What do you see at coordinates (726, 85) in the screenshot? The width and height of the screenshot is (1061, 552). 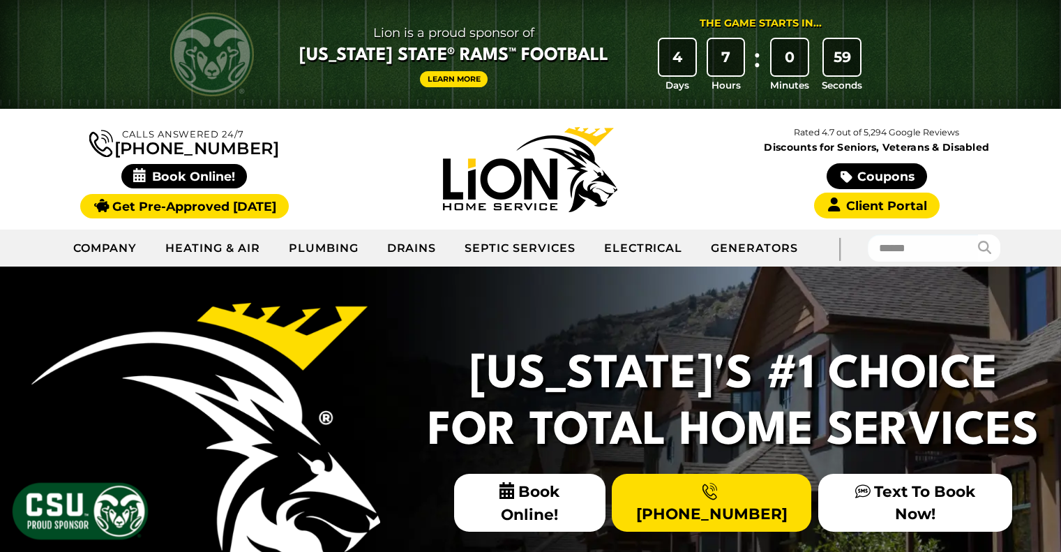 I see `span: Hours` at bounding box center [726, 85].